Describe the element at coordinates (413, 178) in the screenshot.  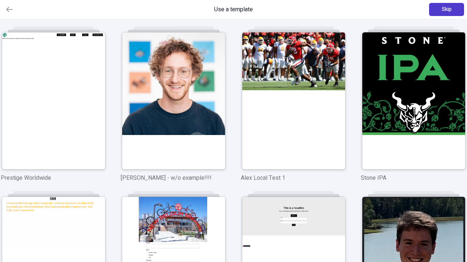
I see `p: Stone IPA` at that location.